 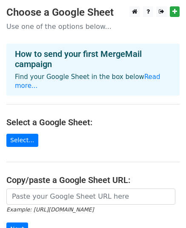 I want to click on a: Read more..., so click(x=88, y=81).